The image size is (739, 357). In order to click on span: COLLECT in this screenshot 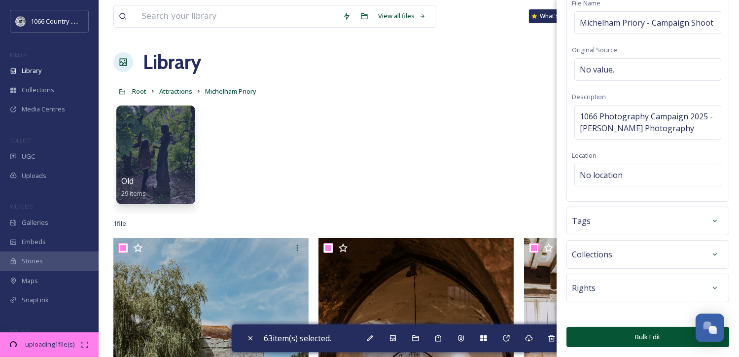, I will do `click(20, 140)`.